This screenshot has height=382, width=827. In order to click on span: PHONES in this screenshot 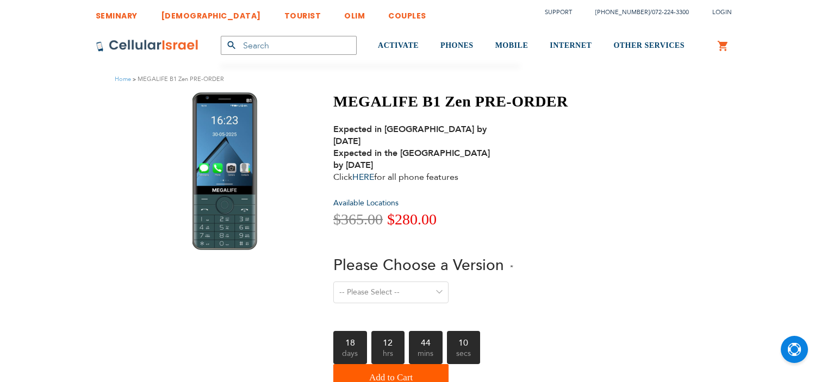, I will do `click(457, 45)`.